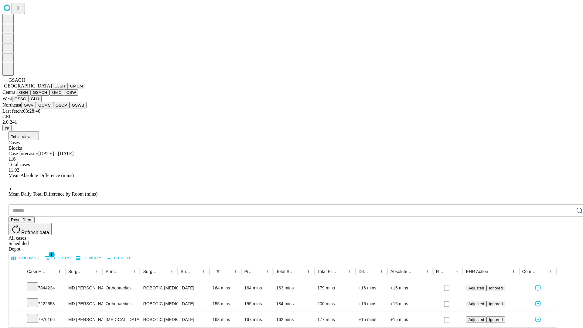 The width and height of the screenshot is (583, 328). What do you see at coordinates (25, 258) in the screenshot?
I see `button: Select columns` at bounding box center [25, 258].